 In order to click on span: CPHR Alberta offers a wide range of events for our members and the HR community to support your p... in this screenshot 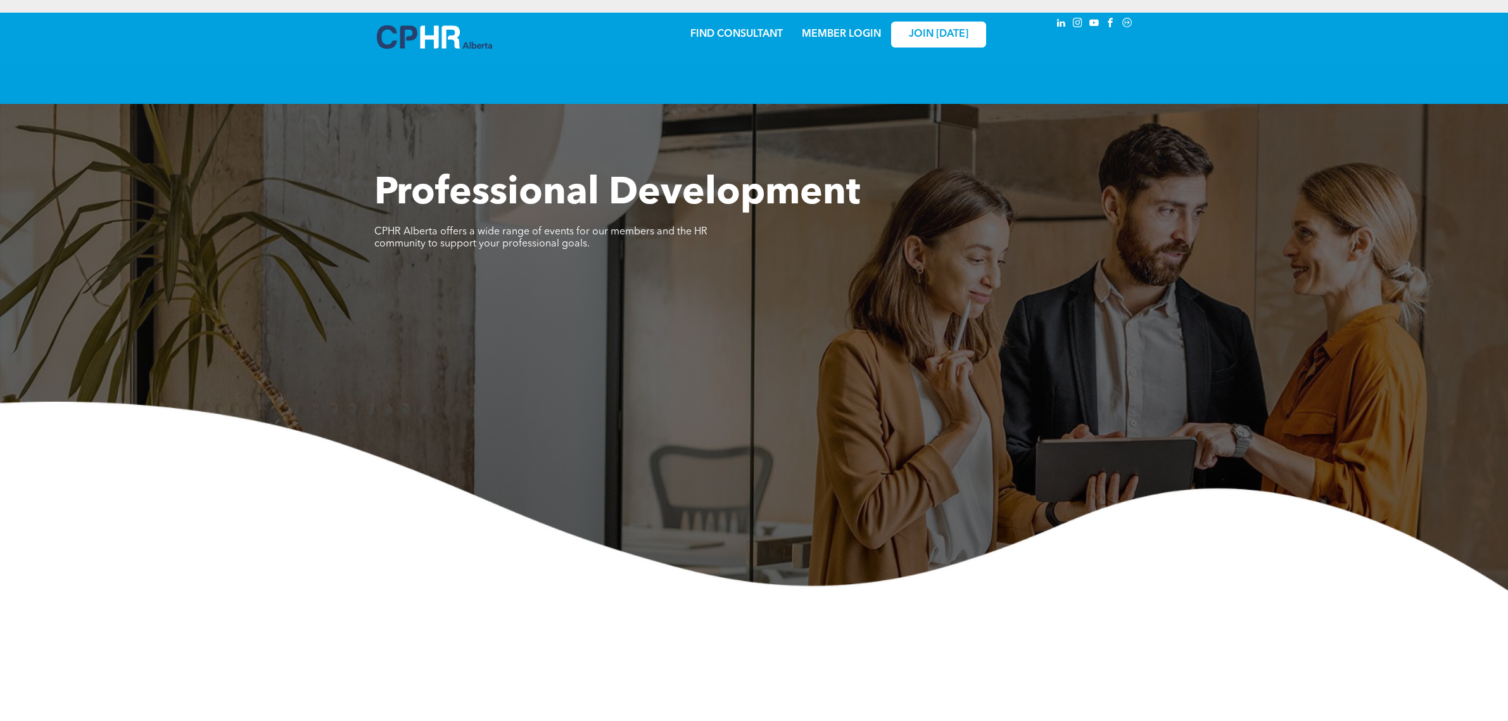, I will do `click(541, 238)`.